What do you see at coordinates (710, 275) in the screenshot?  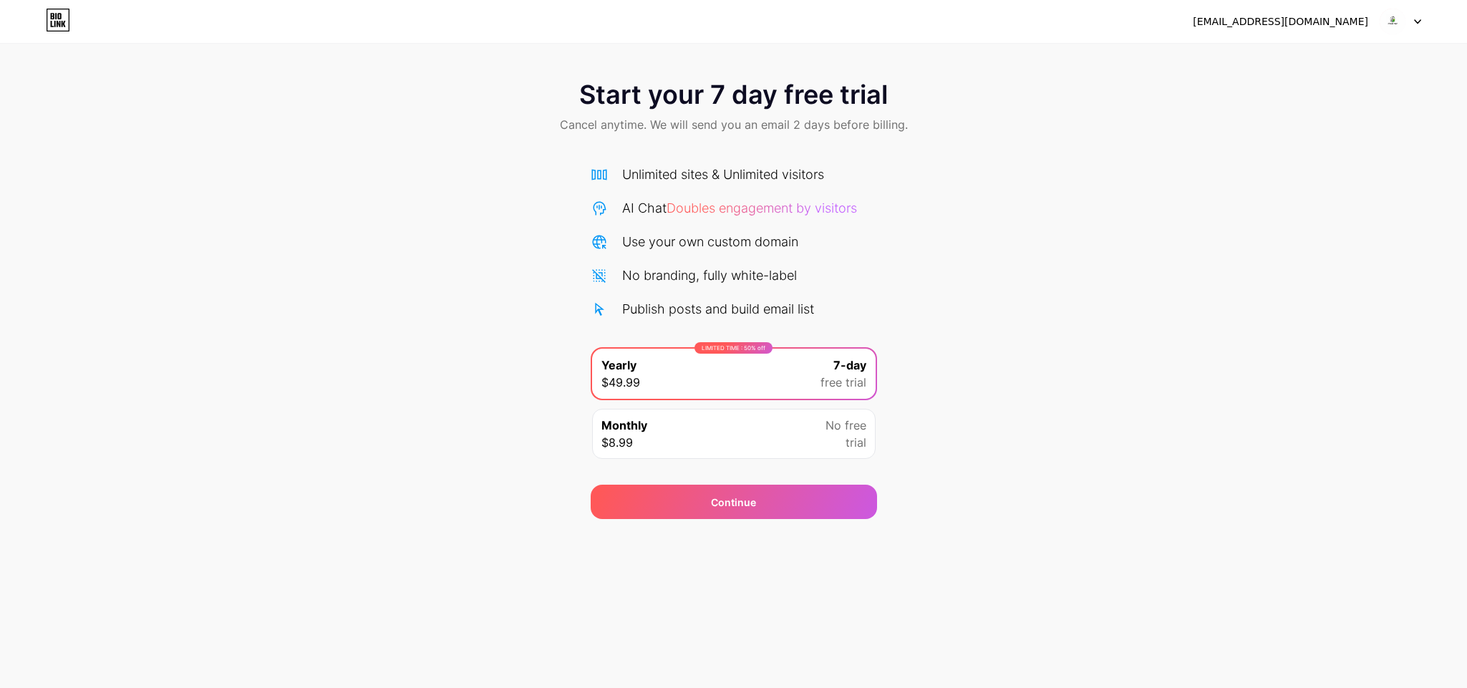 I see `div: No branding, fully white-label` at bounding box center [710, 275].